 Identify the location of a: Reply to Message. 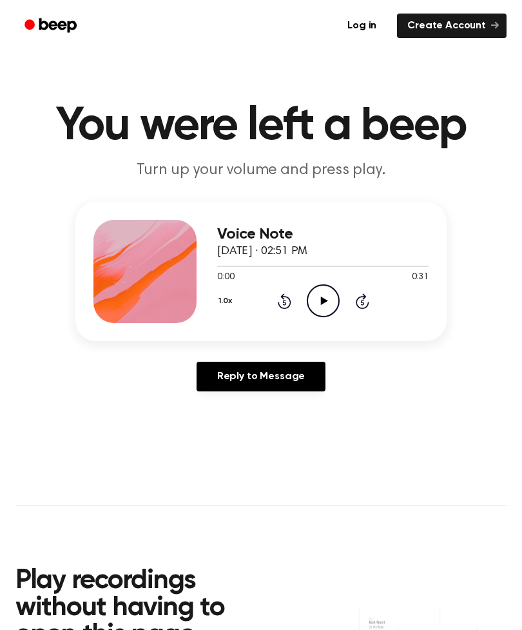
(261, 377).